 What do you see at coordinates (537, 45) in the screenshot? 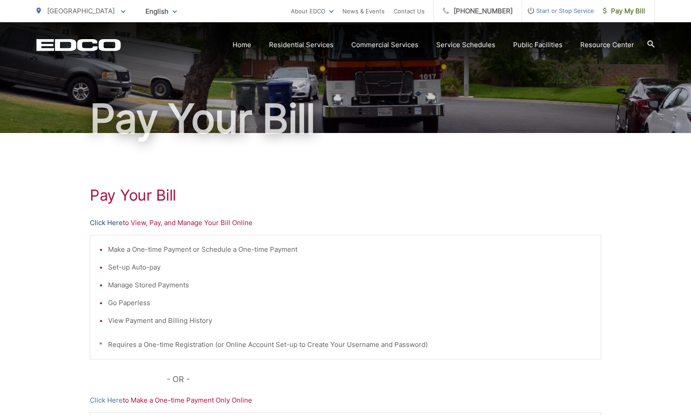
I see `a: Public Facilities` at bounding box center [537, 45].